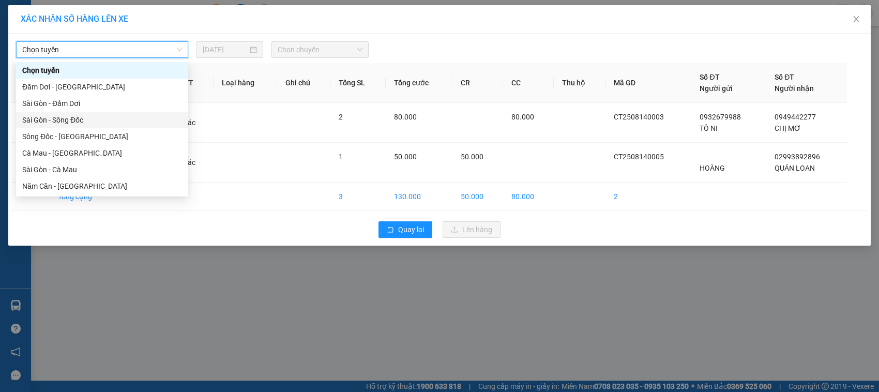  I want to click on span: 0932679988, so click(720, 117).